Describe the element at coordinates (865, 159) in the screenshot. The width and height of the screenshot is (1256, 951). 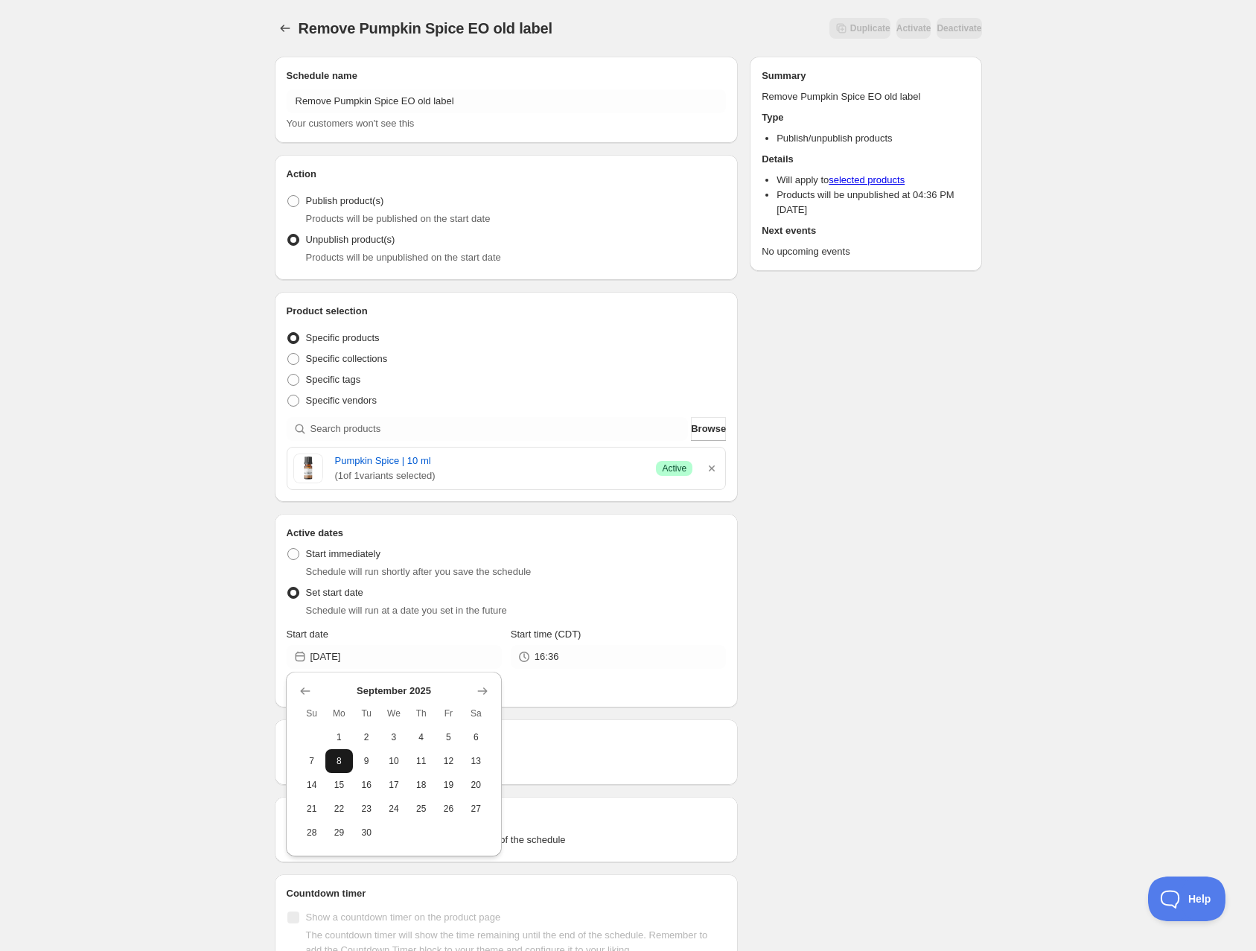
I see `h2: Details` at that location.